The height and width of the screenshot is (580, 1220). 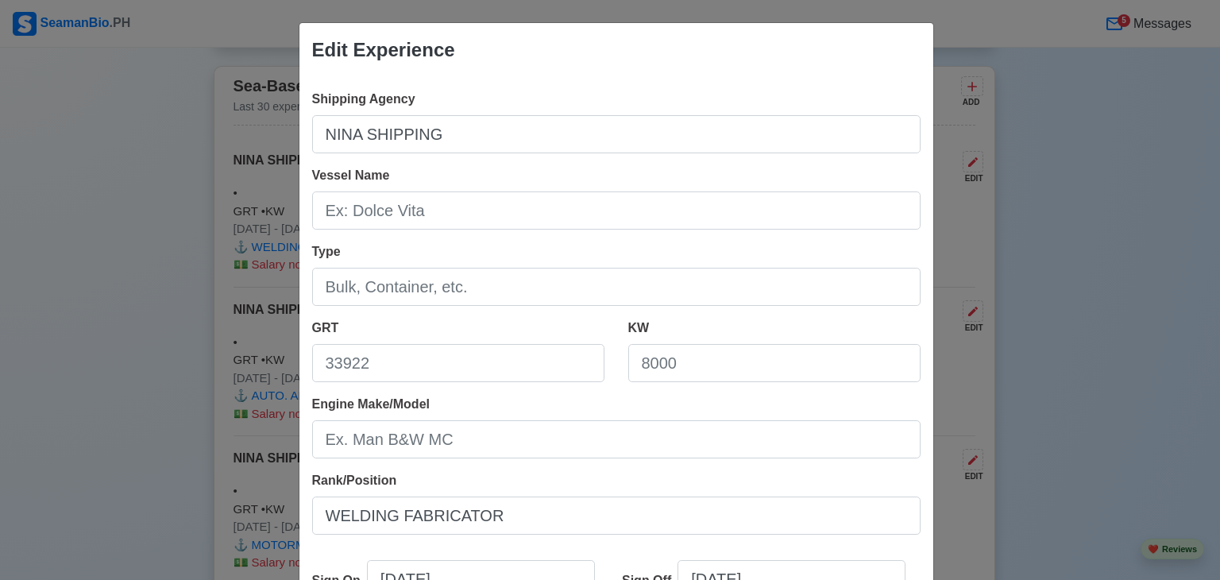 I want to click on input: Ex: Third Officer or 3/OFF, so click(x=616, y=515).